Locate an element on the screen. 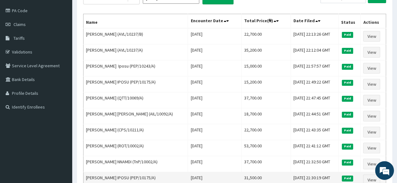  th: Name is located at coordinates (135, 21).